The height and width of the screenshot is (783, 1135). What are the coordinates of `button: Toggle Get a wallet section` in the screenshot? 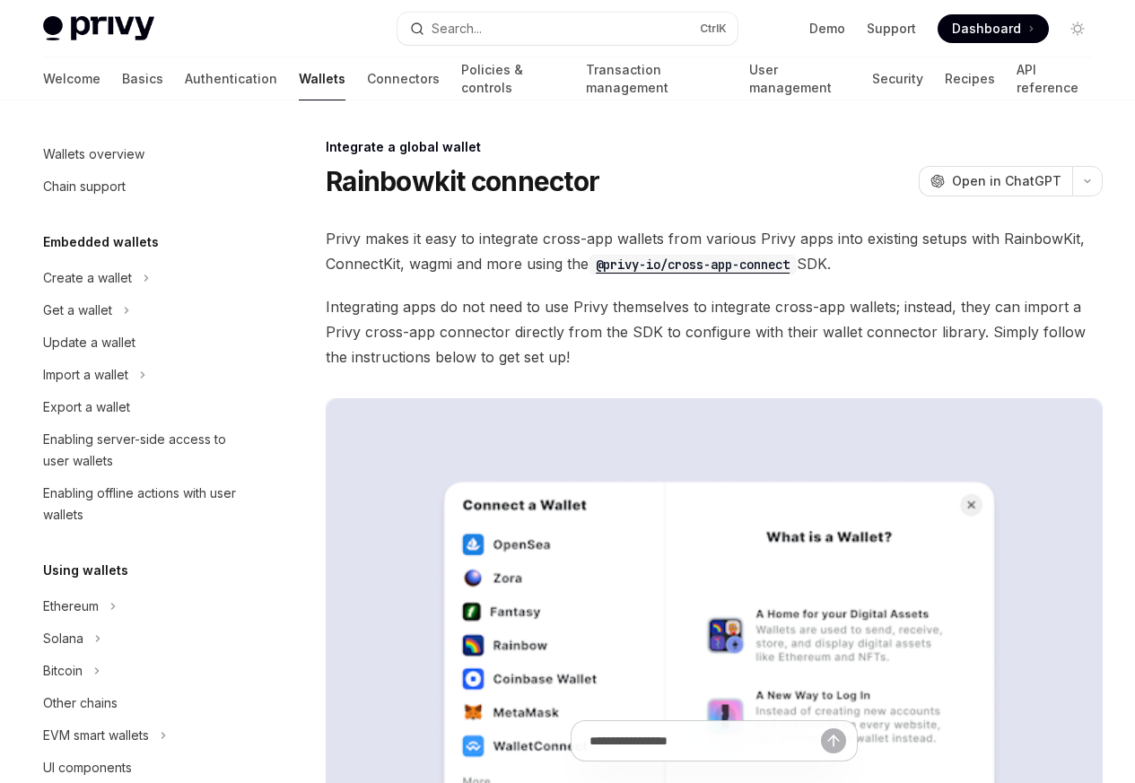 It's located at (144, 310).